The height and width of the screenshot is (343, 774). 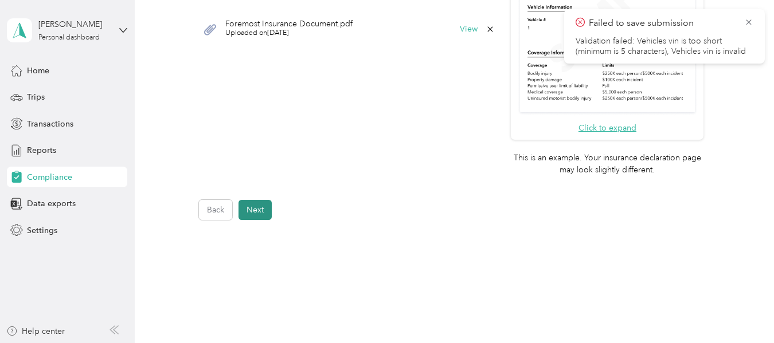 I want to click on span: Reports, so click(x=41, y=150).